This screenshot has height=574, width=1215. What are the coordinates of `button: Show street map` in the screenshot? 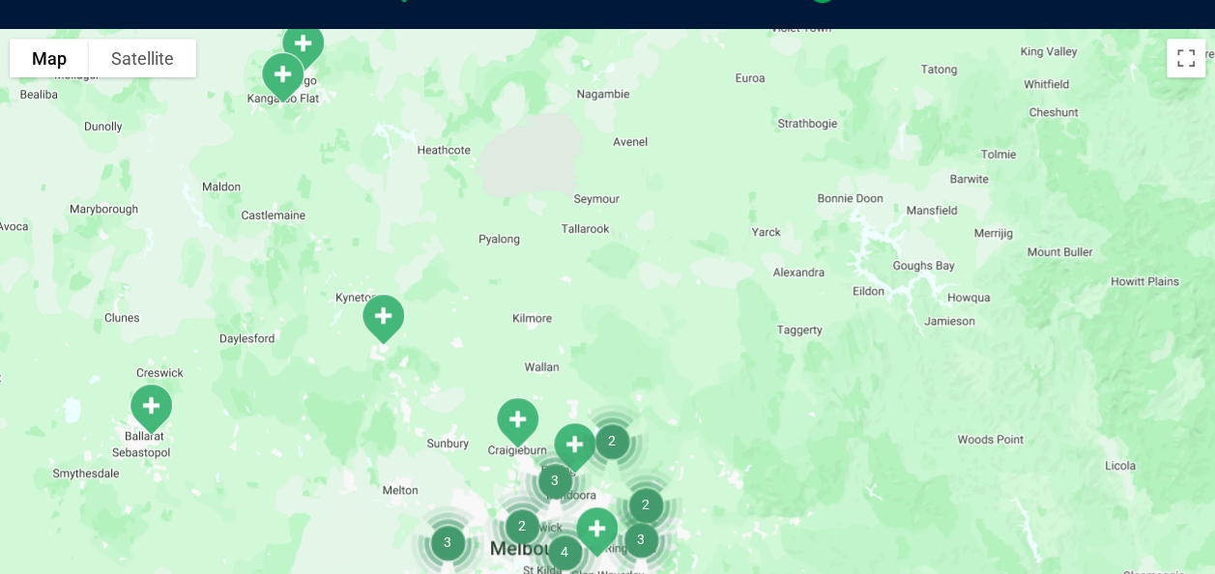 It's located at (49, 58).